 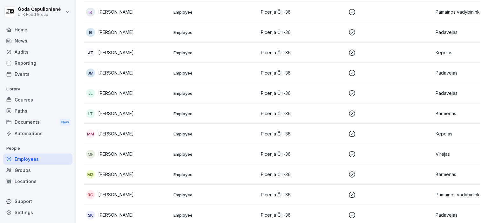 What do you see at coordinates (38, 133) in the screenshot?
I see `div: Automations` at bounding box center [38, 133].